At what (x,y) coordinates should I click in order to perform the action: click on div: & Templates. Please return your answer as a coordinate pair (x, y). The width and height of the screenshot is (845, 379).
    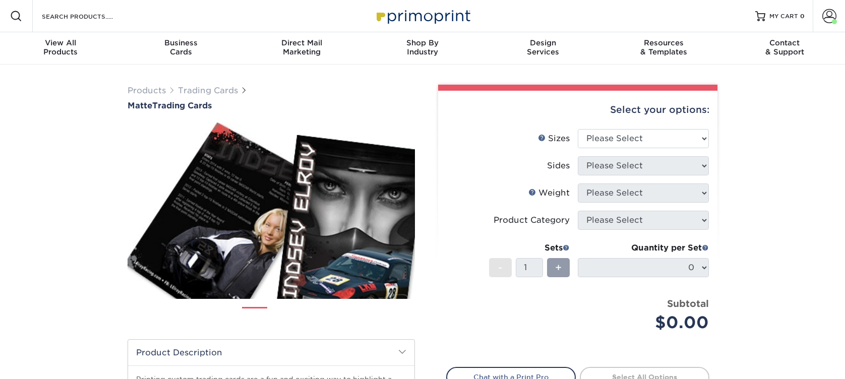
    Looking at the image, I should click on (664, 47).